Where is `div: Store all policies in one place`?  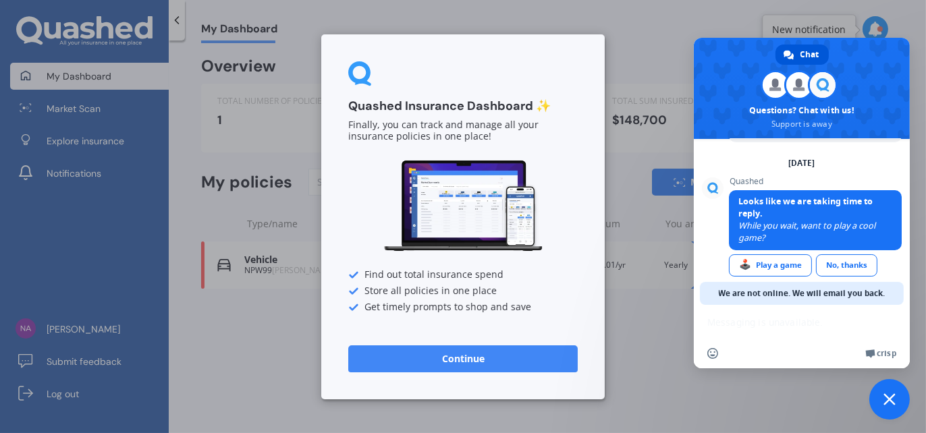 div: Store all policies in one place is located at coordinates (463, 291).